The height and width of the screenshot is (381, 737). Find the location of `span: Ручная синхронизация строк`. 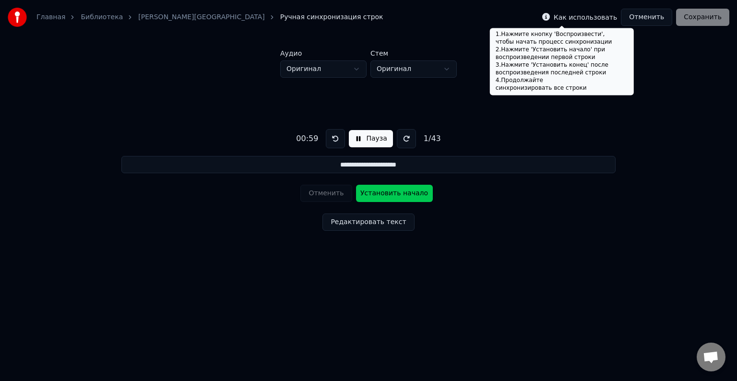

span: Ручная синхронизация строк is located at coordinates (331, 17).